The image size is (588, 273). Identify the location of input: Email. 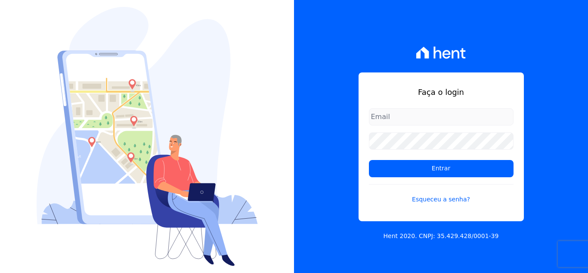
(441, 117).